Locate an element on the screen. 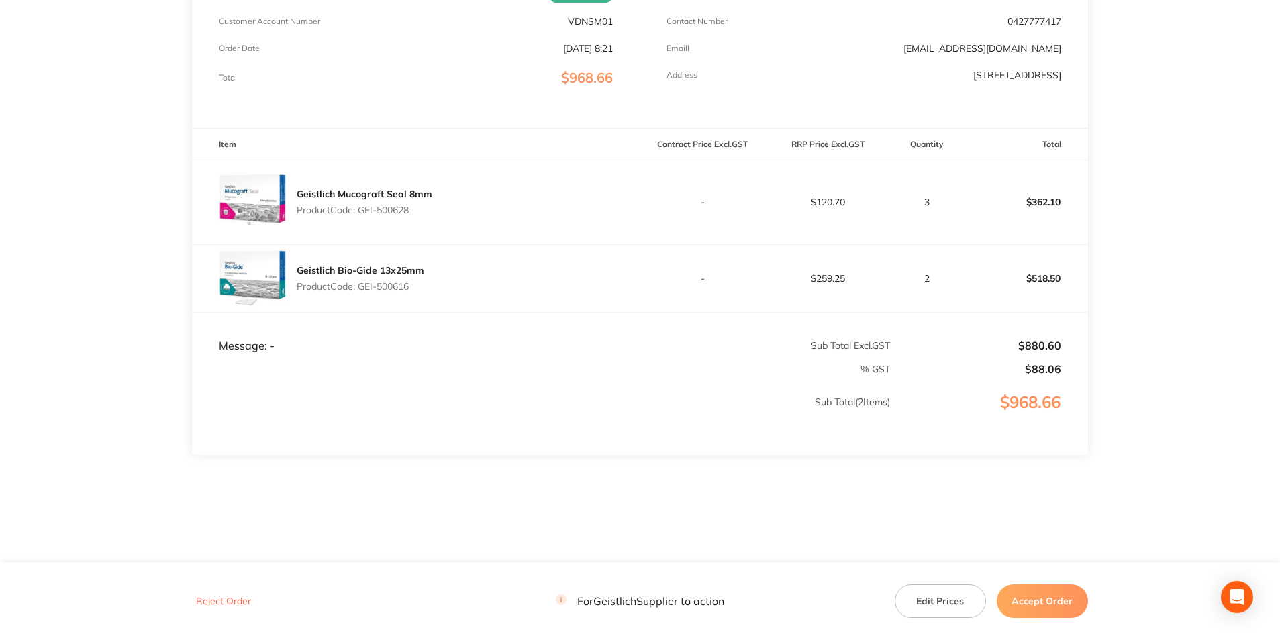 The image size is (1280, 640). th: Total is located at coordinates (1025, 144).